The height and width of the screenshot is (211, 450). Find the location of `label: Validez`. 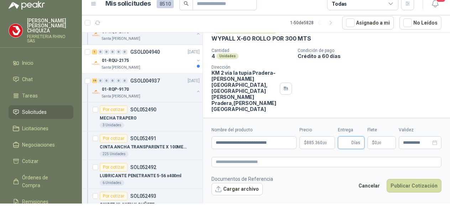

label: Validez is located at coordinates (420, 130).